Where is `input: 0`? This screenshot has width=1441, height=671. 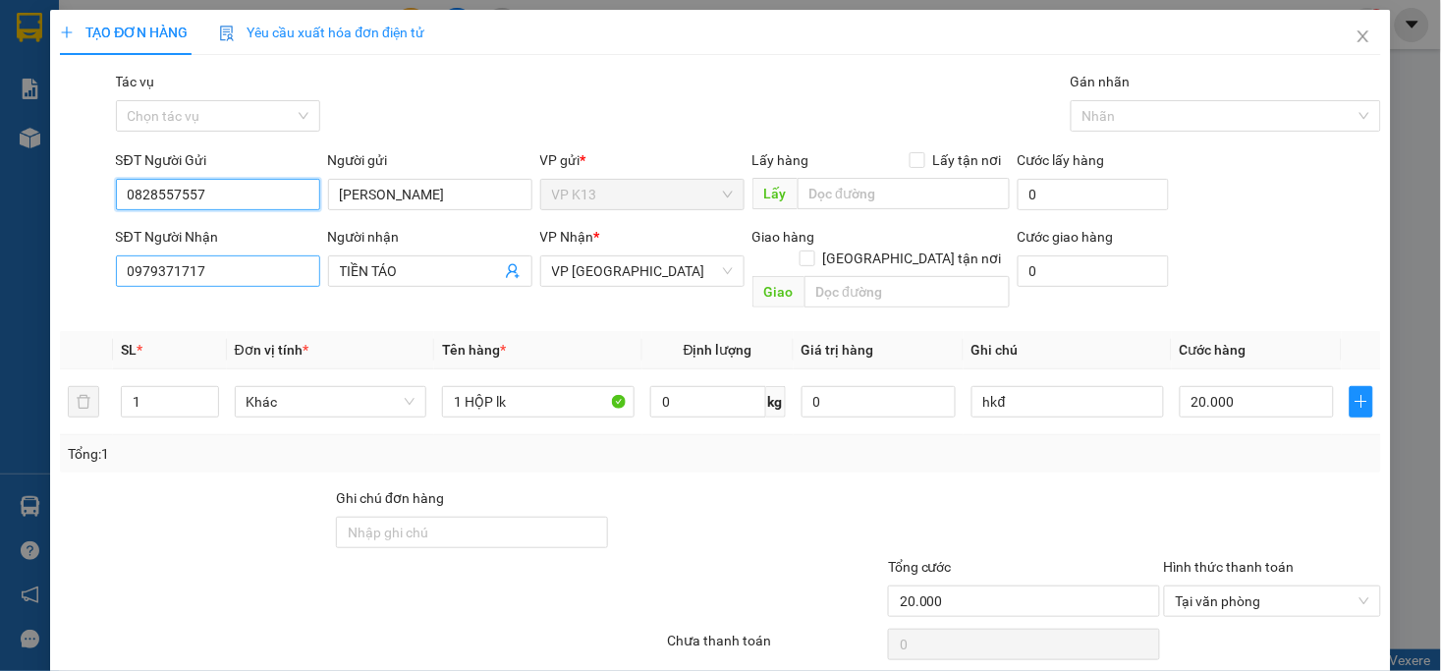 input: 0 is located at coordinates (878, 402).